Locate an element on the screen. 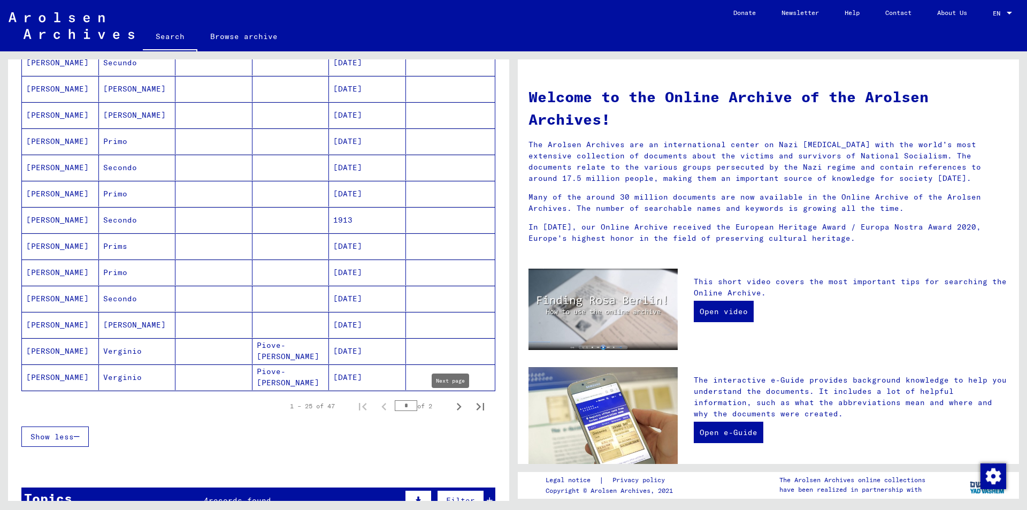 Image resolution: width=1027 pixels, height=510 pixels. div: Topics is located at coordinates (48, 498).